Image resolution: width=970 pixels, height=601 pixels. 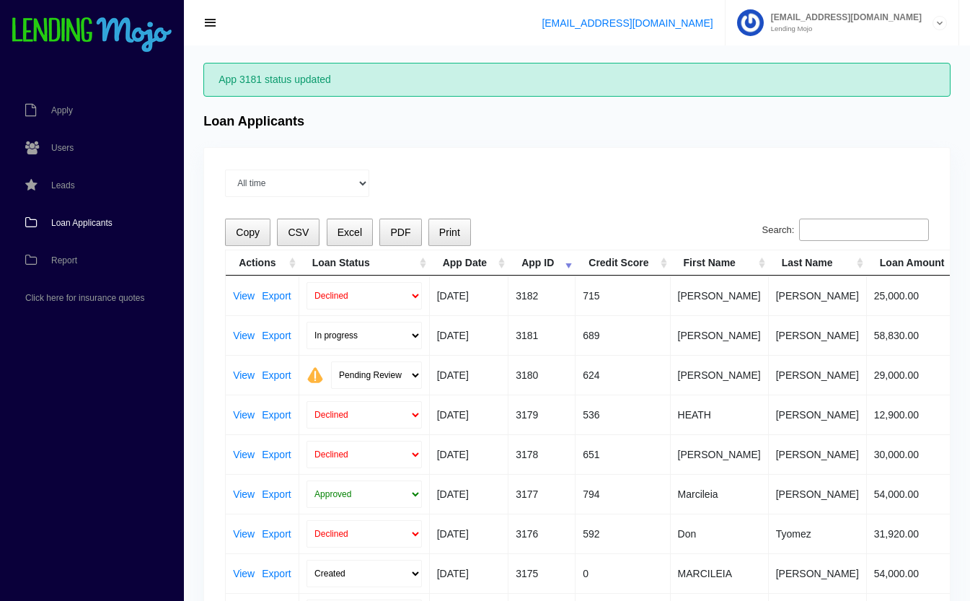 I want to click on th: App Date: activate to sort column ascending, so click(x=469, y=262).